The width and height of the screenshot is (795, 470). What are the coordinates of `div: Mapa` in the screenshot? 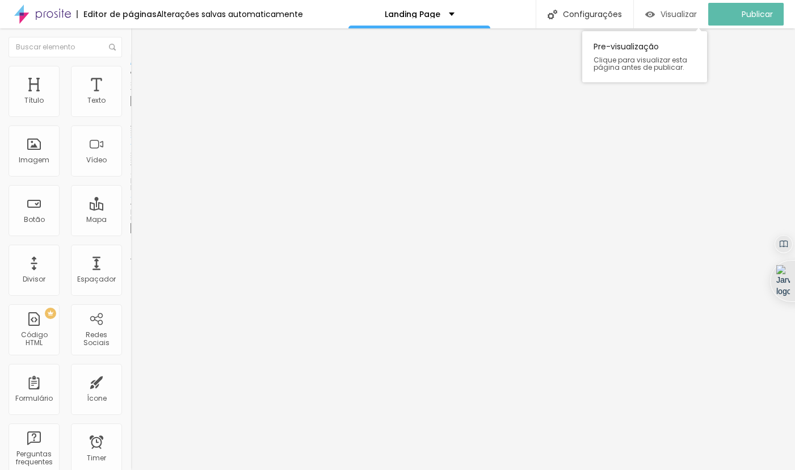 It's located at (96, 220).